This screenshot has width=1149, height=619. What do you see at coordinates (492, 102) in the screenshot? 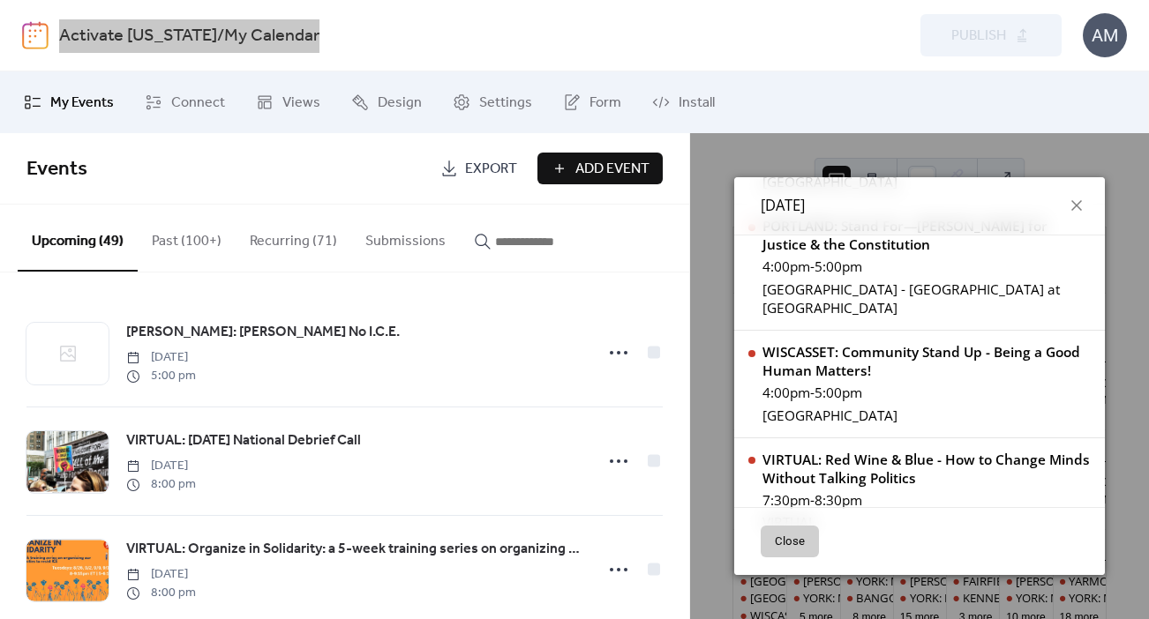
I see `a: Settings` at bounding box center [492, 102].